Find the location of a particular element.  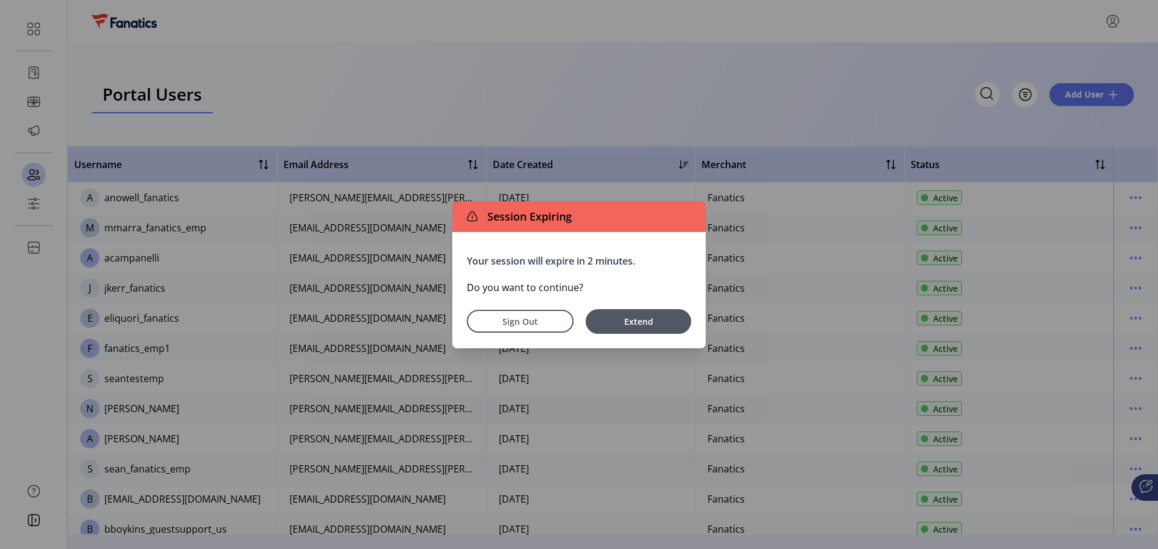

span: Extend is located at coordinates (638, 321).